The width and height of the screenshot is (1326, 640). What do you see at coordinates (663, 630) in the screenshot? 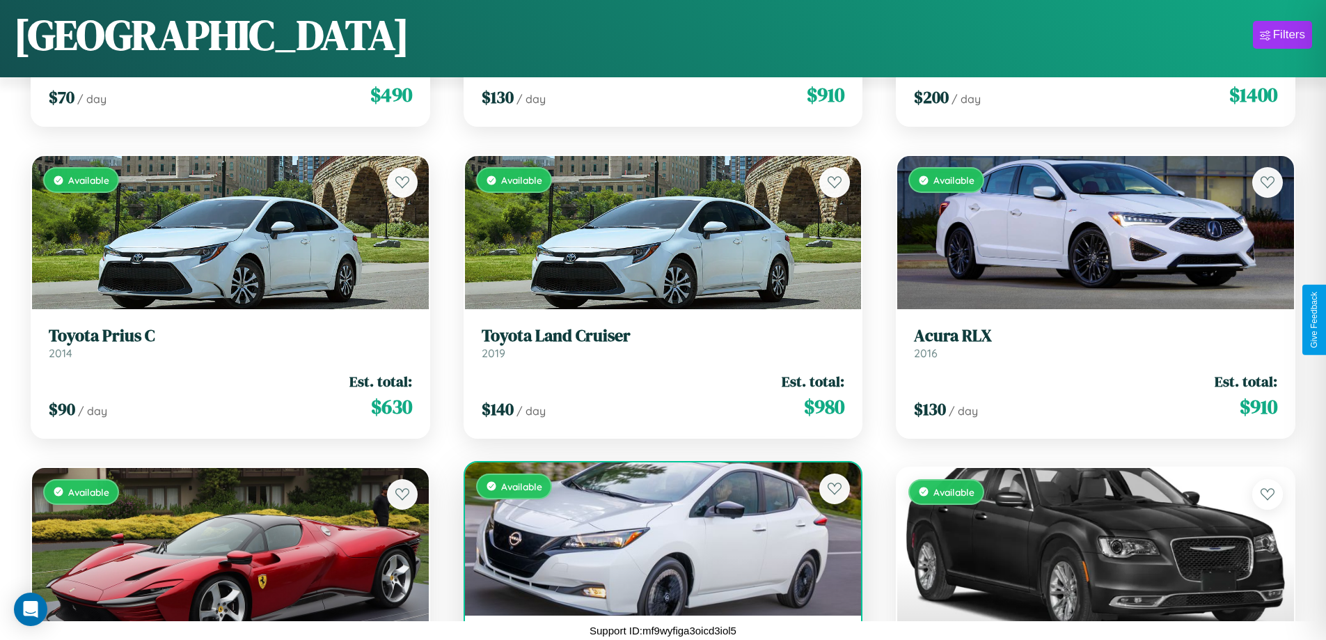
I see `p: Support ID: mf9wyfiga3oicd3iol5` at bounding box center [663, 630].